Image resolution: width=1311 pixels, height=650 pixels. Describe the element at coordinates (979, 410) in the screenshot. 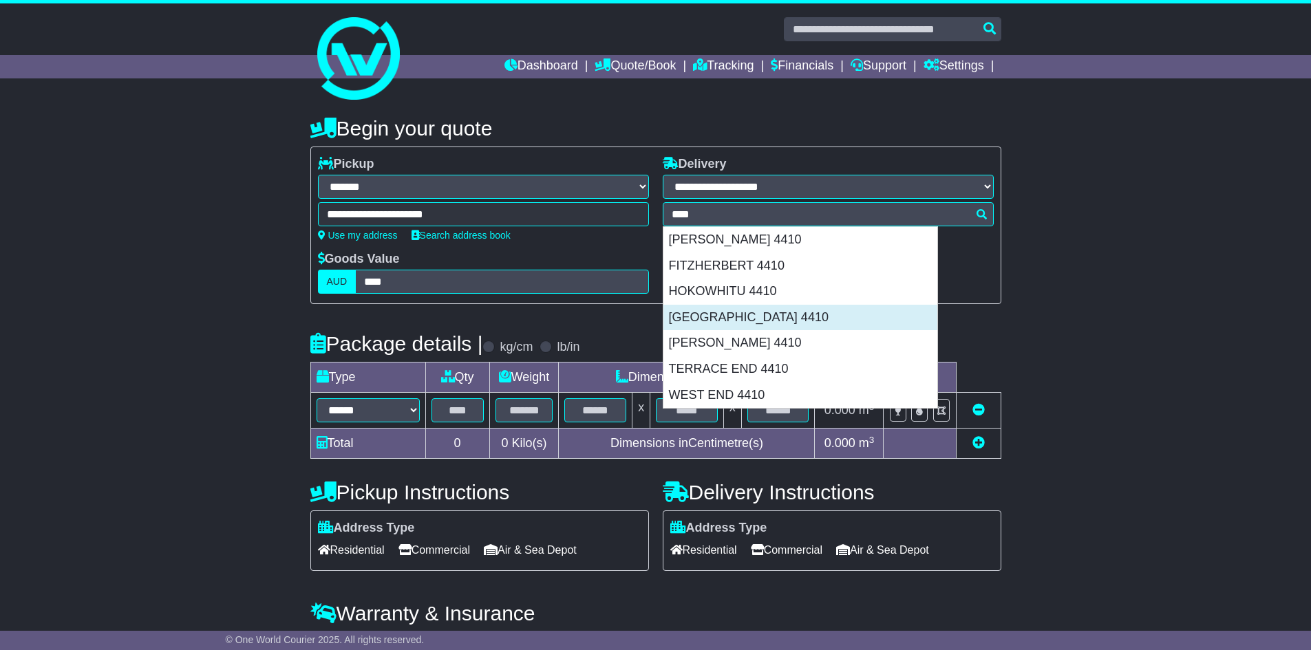

I see `a: Remove this item` at that location.